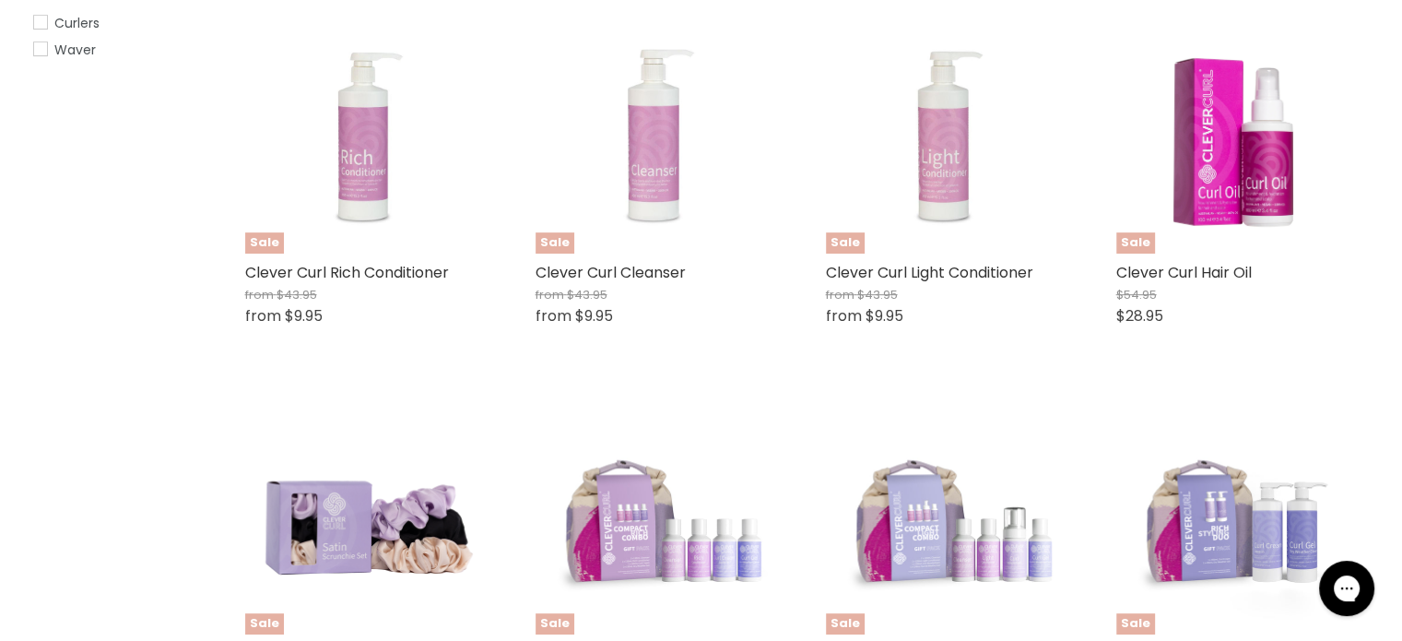  Describe the element at coordinates (1234, 516) in the screenshot. I see `img: Clever Curl Rich Styling Duo Gift Pack` at that location.